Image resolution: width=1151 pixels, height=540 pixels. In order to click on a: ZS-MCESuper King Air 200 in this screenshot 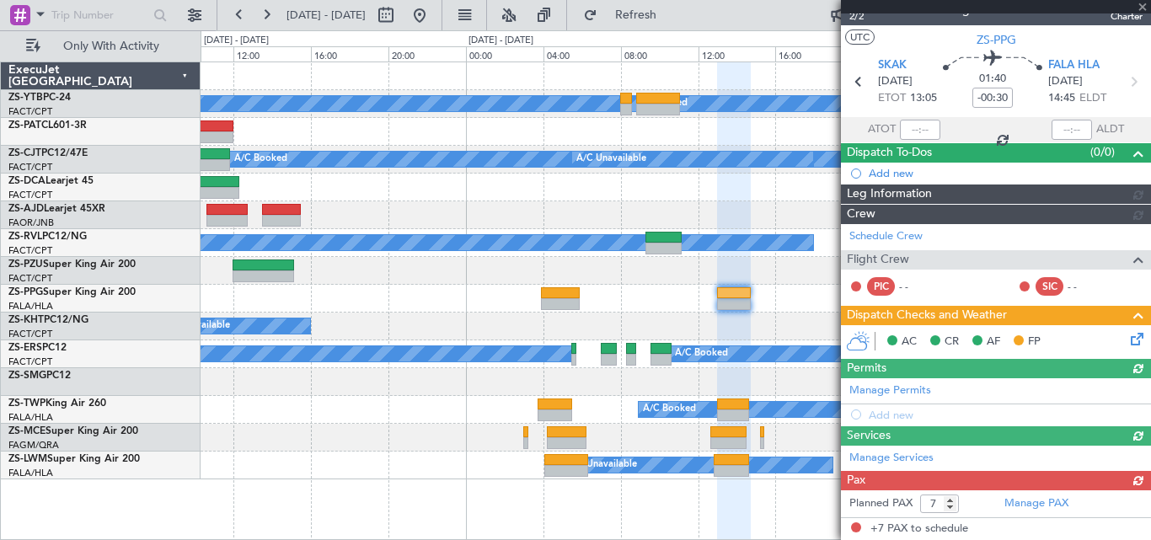, I will do `click(73, 432)`.